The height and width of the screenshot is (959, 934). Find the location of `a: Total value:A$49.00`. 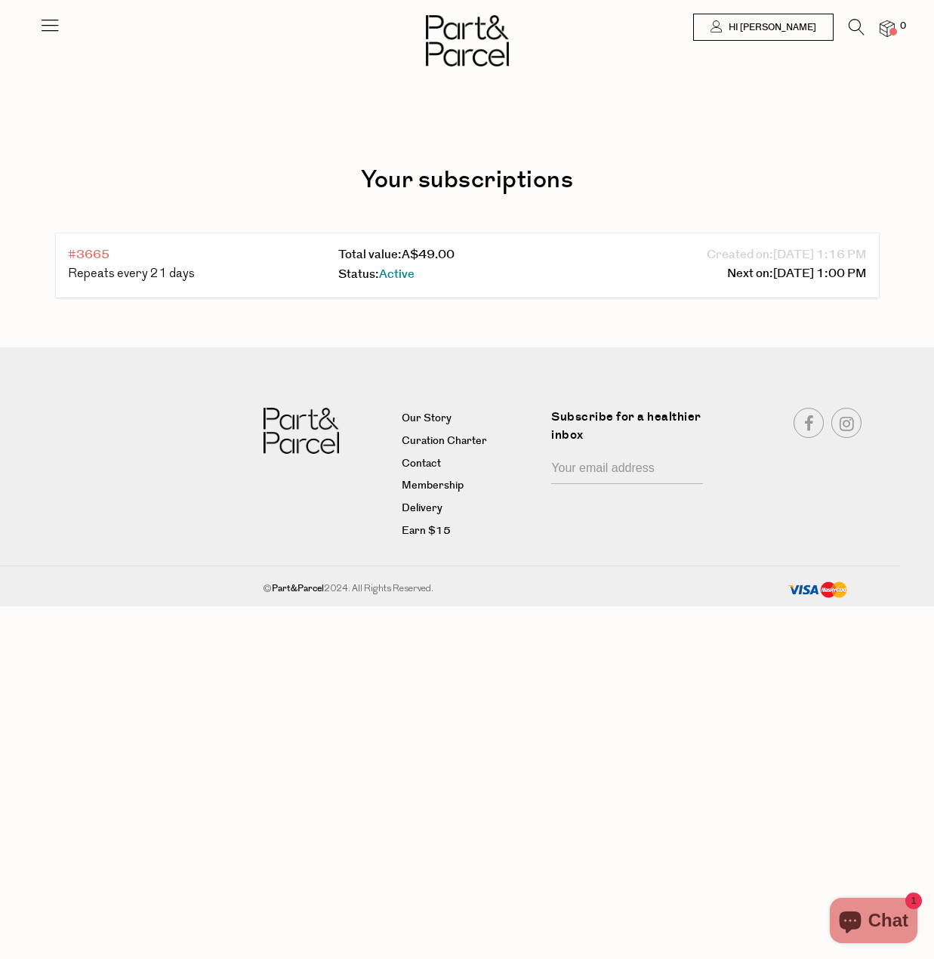

a: Total value:A$49.00 is located at coordinates (396, 254).